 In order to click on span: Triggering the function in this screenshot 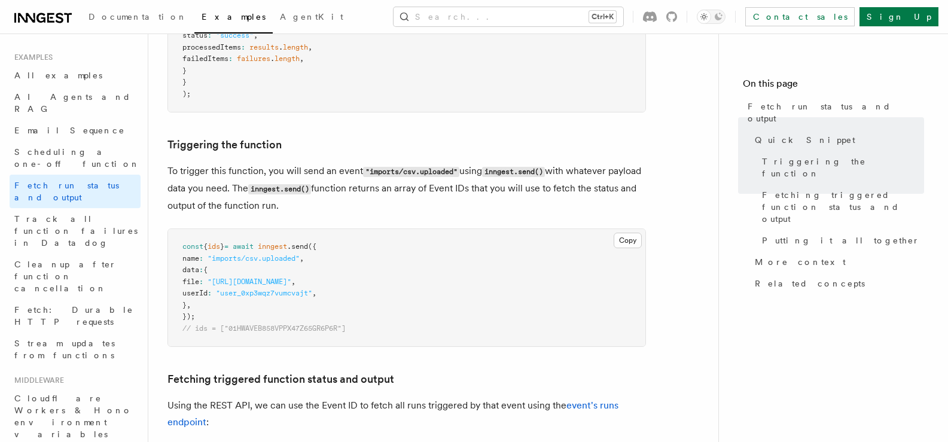, I will do `click(843, 168)`.